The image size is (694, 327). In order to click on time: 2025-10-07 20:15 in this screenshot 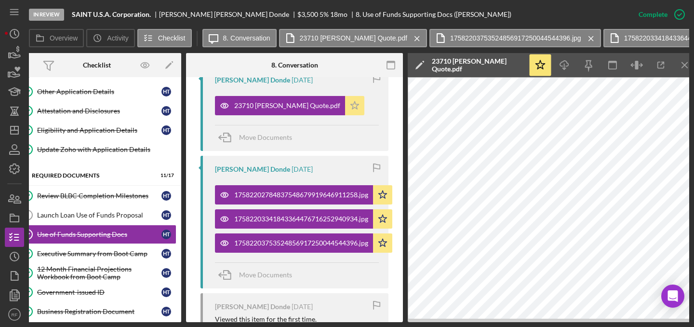, I will do `click(302, 80)`.